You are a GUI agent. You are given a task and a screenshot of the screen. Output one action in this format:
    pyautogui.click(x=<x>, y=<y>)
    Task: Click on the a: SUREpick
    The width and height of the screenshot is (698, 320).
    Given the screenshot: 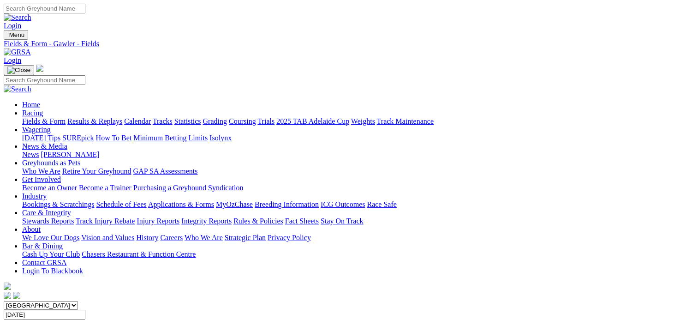 What is the action you would take?
    pyautogui.click(x=78, y=137)
    